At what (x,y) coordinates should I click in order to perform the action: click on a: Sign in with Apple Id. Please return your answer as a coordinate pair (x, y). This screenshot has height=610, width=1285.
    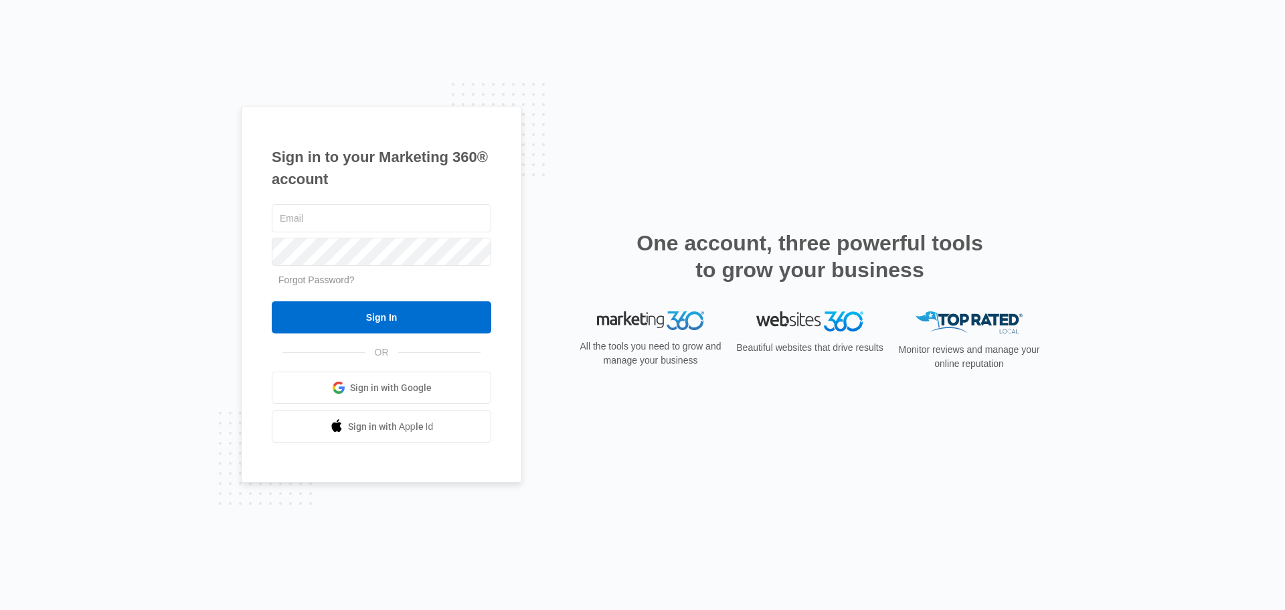
    Looking at the image, I should click on (382, 426).